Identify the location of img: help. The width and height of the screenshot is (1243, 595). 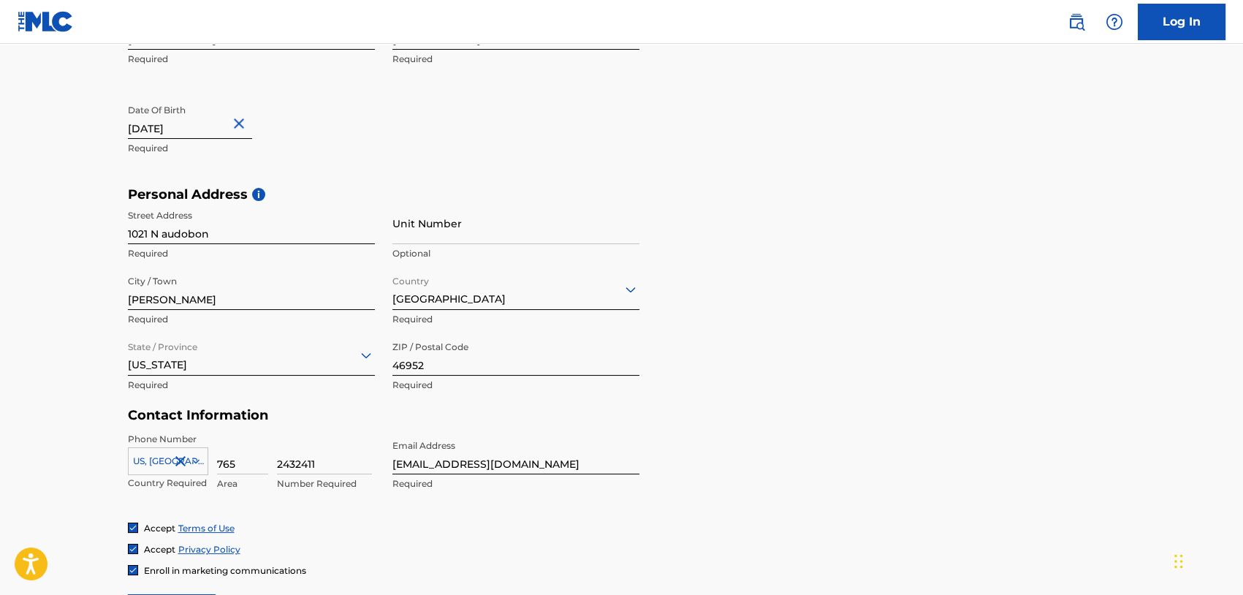
(1114, 22).